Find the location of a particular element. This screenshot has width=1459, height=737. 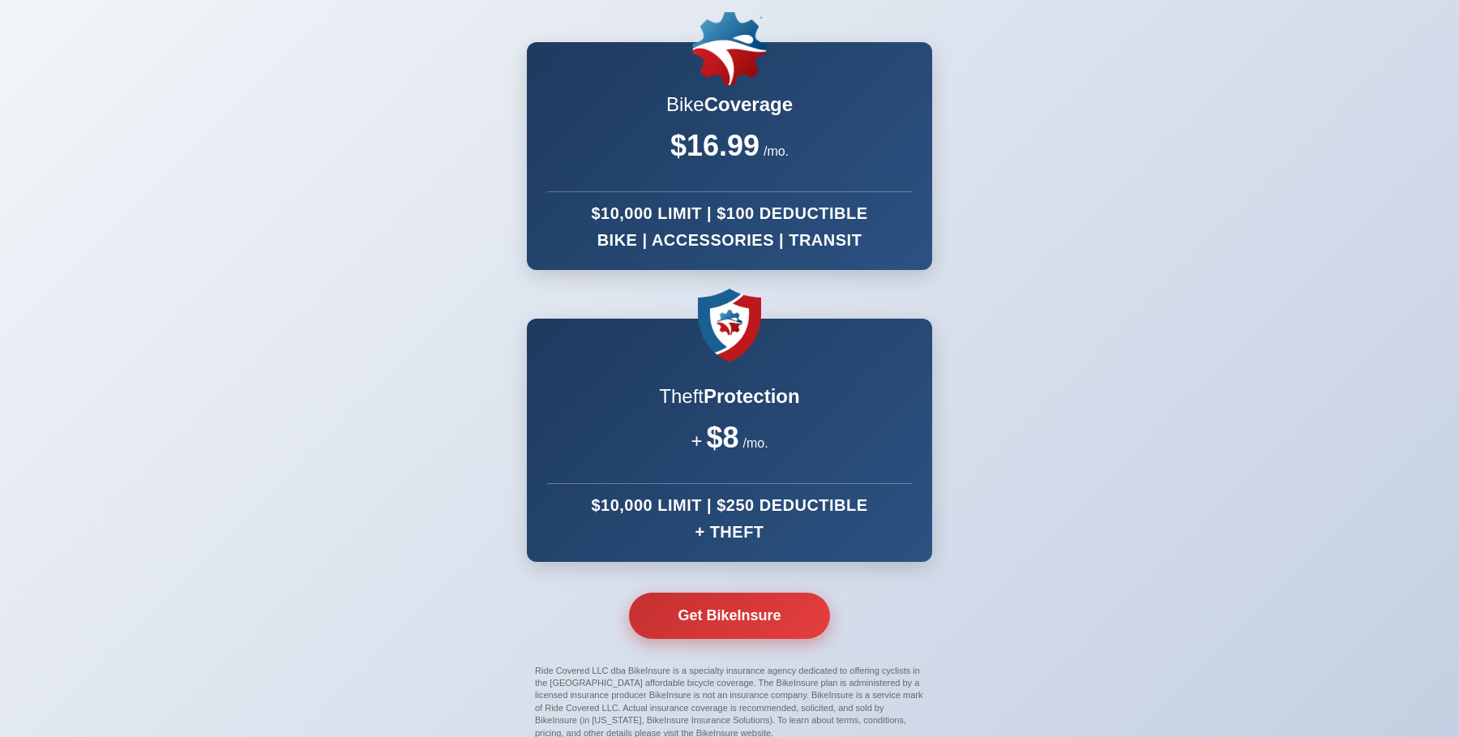

span: $16.99 is located at coordinates (715, 146).